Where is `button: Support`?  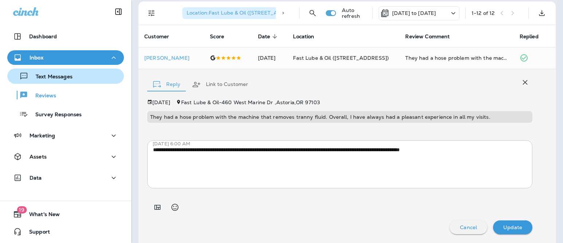
button: Support is located at coordinates (66, 232).